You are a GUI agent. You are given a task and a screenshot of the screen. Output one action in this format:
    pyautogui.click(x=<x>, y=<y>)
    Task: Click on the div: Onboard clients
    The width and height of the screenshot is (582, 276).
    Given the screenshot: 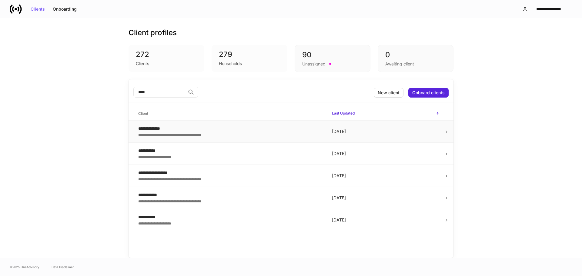 What is the action you would take?
    pyautogui.click(x=428, y=93)
    